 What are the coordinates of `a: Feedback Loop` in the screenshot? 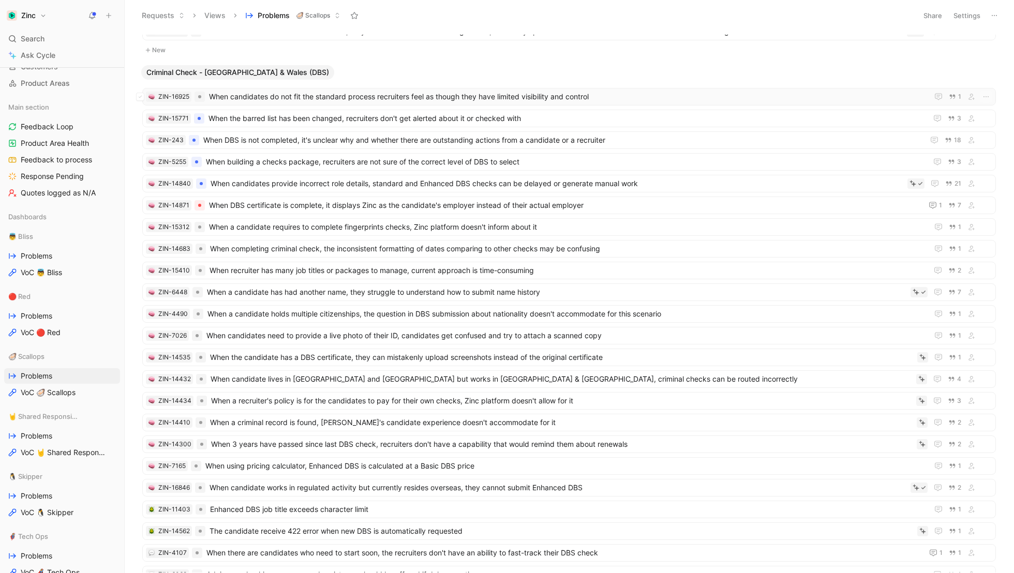 It's located at (62, 127).